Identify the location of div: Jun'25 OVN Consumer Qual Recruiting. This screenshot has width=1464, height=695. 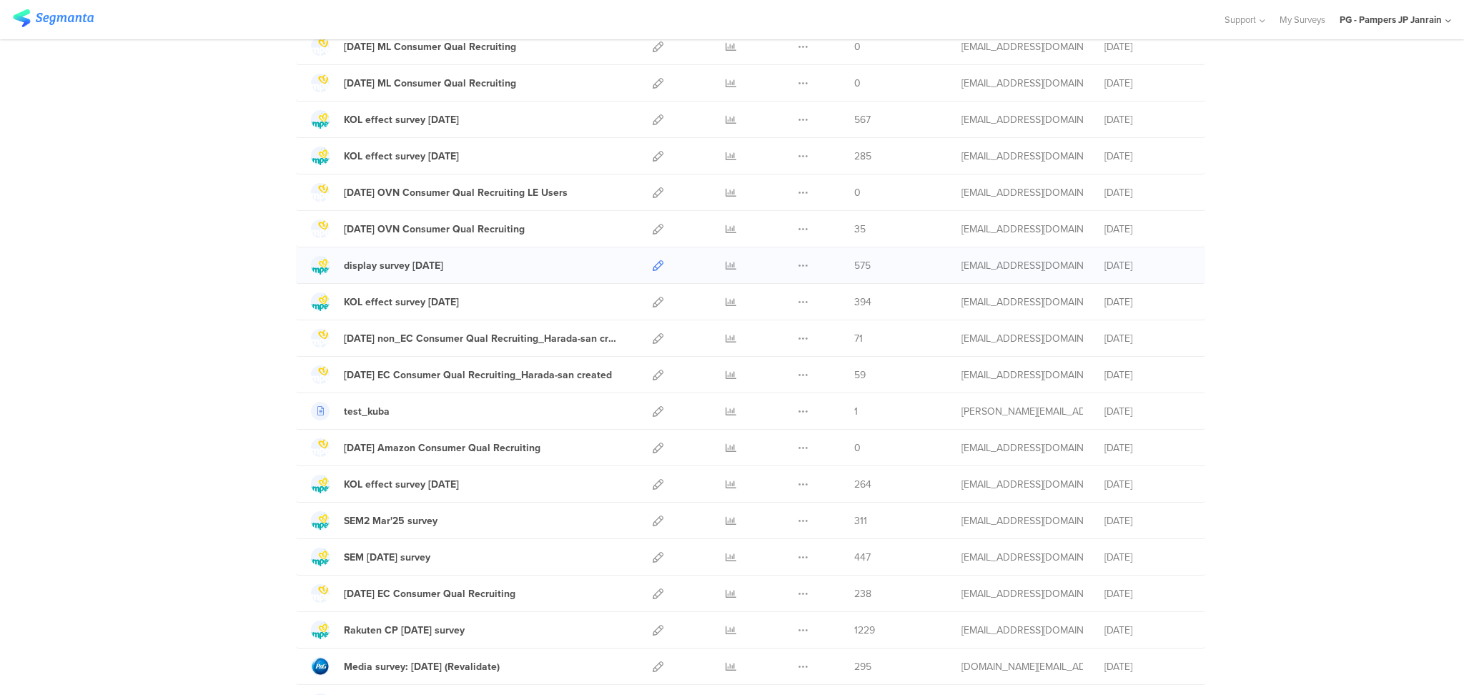
(434, 229).